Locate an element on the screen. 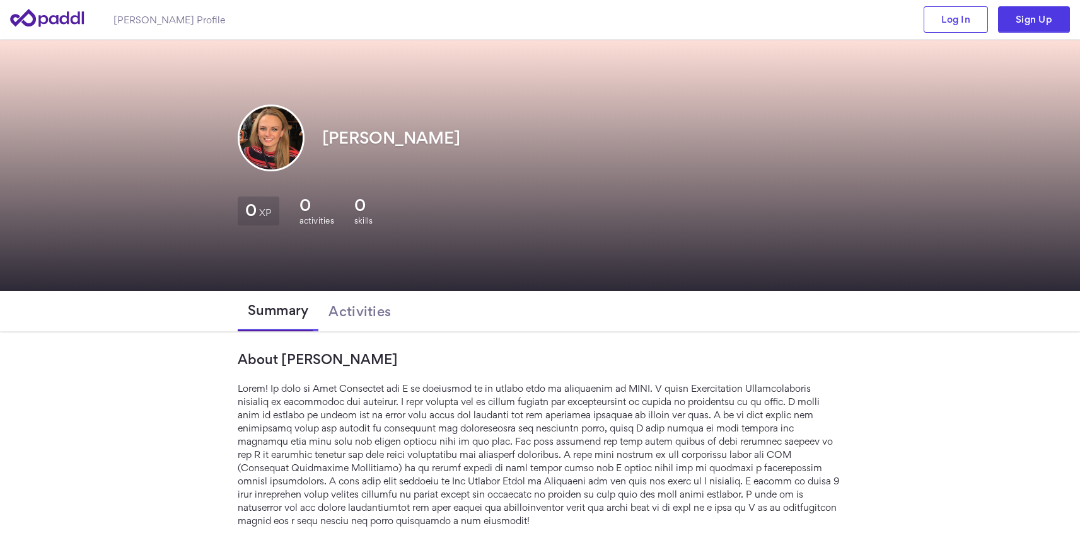  a: Sign Up is located at coordinates (1034, 20).